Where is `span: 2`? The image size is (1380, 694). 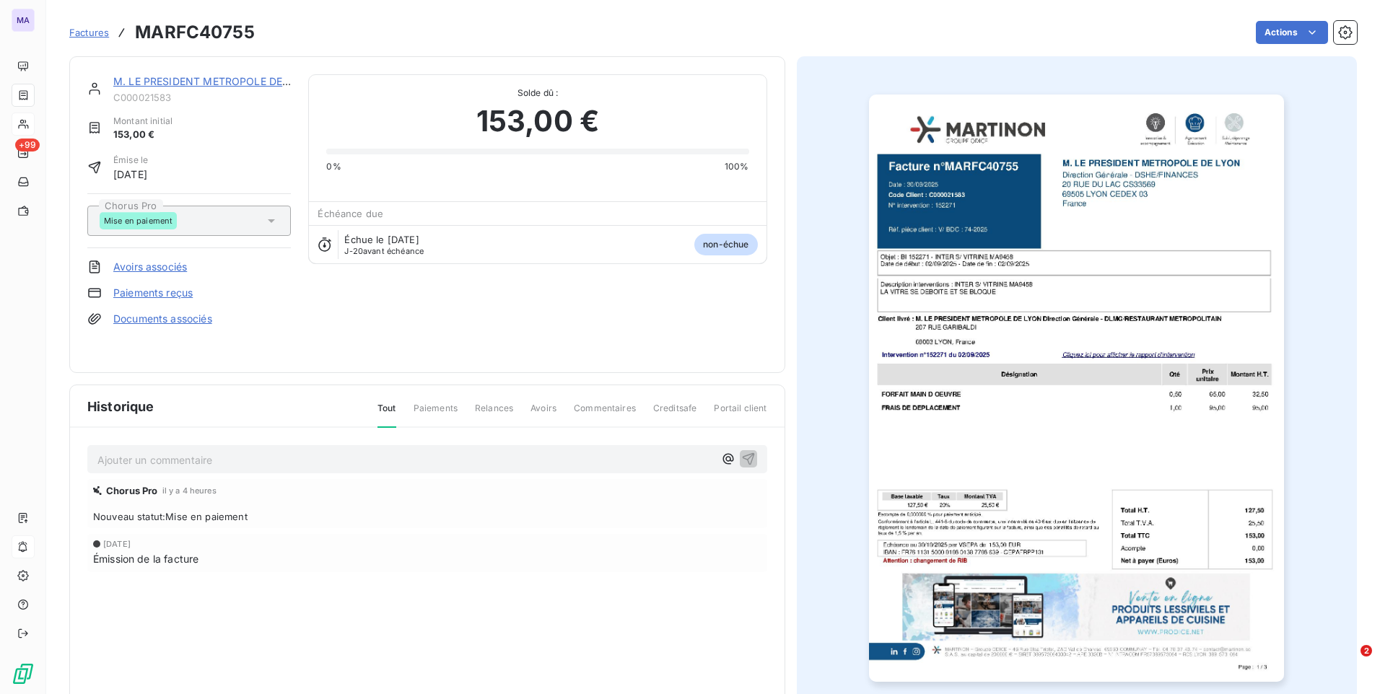 span: 2 is located at coordinates (1366, 651).